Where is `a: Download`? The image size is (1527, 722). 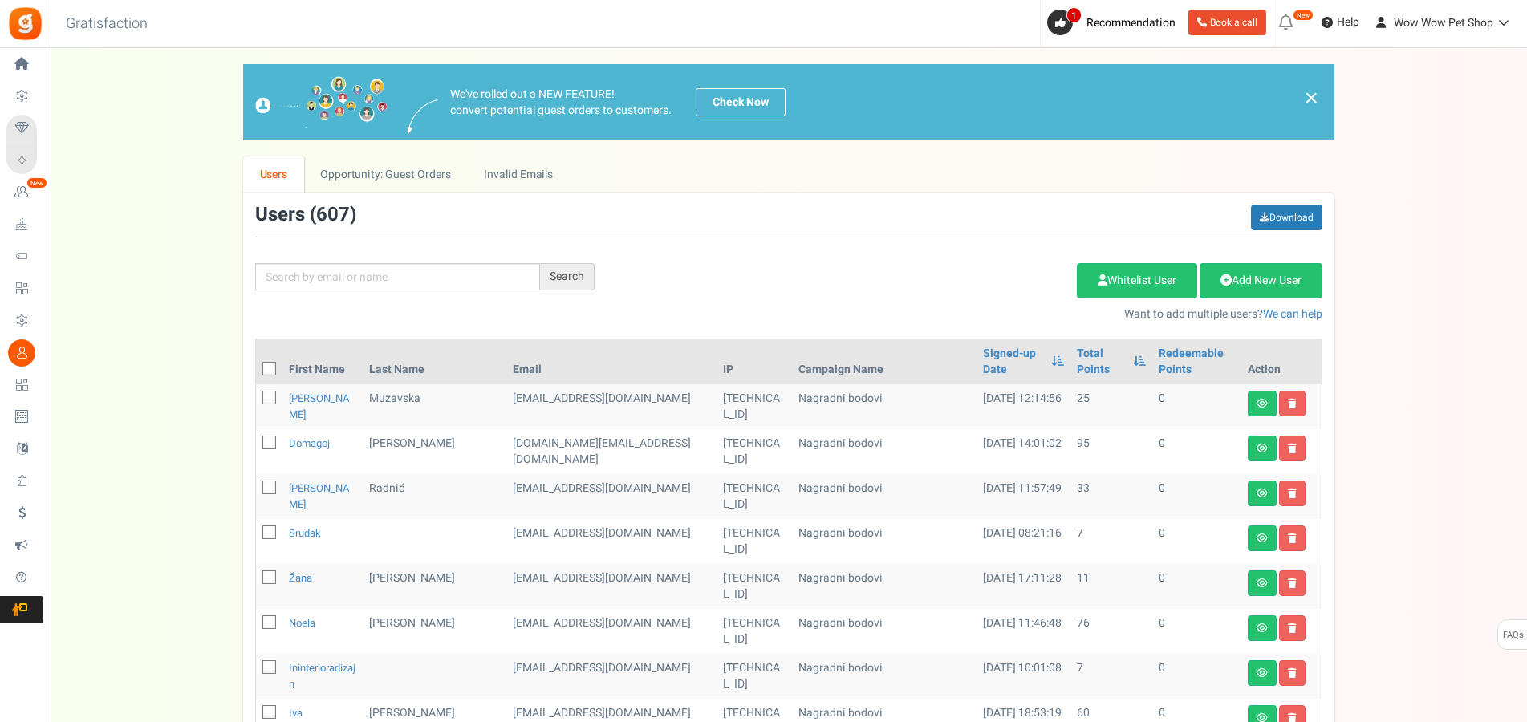 a: Download is located at coordinates (1286, 217).